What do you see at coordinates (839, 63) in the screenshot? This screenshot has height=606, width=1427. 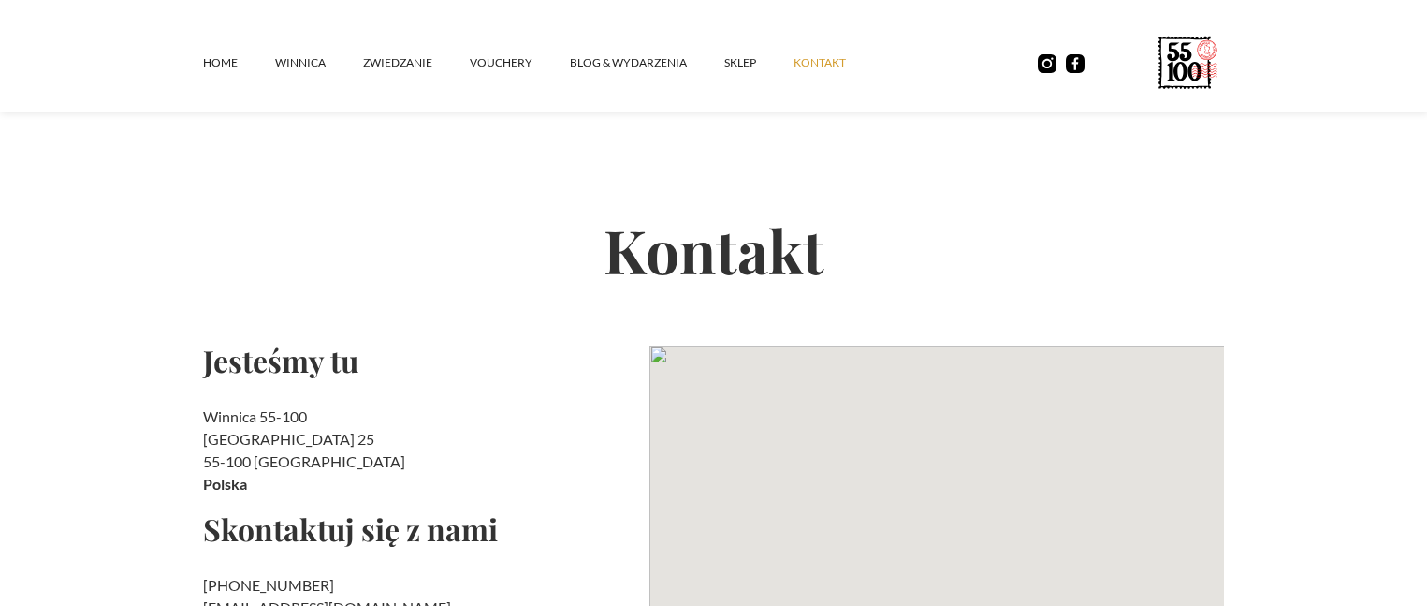 I see `a: kontakt` at bounding box center [839, 63].